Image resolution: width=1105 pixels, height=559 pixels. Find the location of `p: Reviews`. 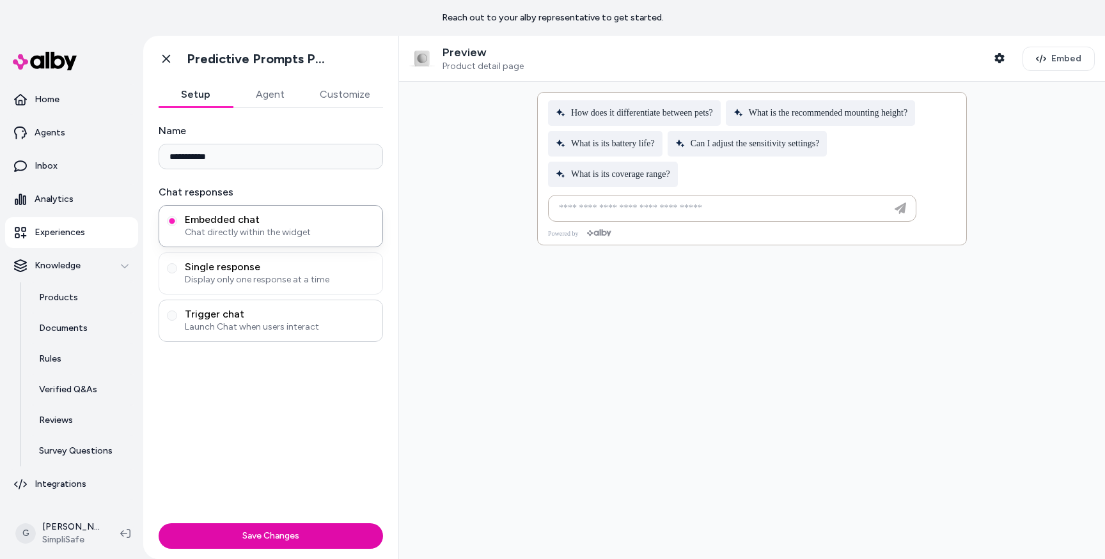

p: Reviews is located at coordinates (56, 421).